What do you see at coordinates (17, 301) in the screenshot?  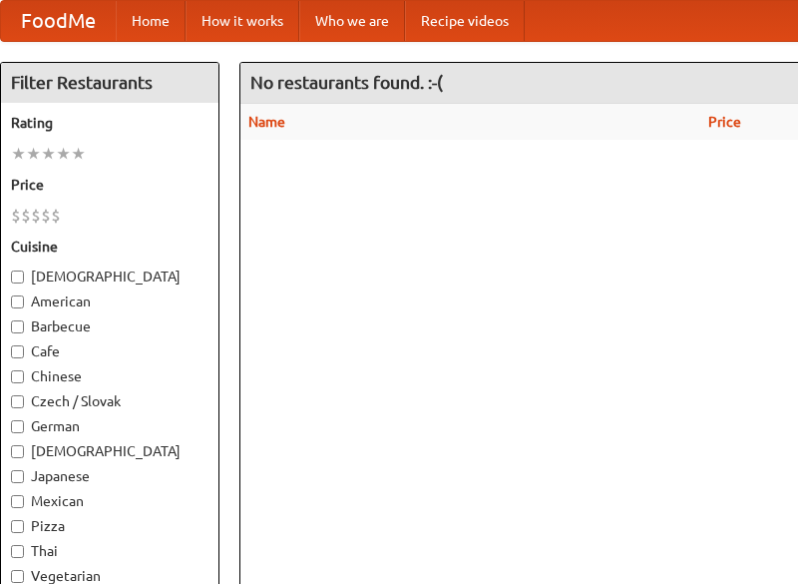 I see `input: American` at bounding box center [17, 301].